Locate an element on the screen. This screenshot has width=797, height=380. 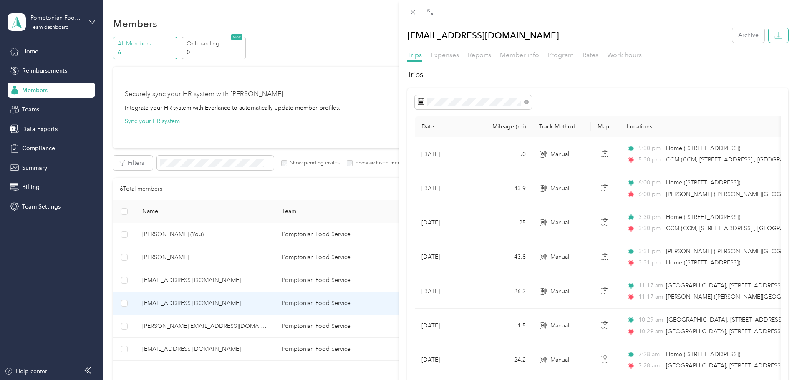
span: Trips is located at coordinates (414, 55).